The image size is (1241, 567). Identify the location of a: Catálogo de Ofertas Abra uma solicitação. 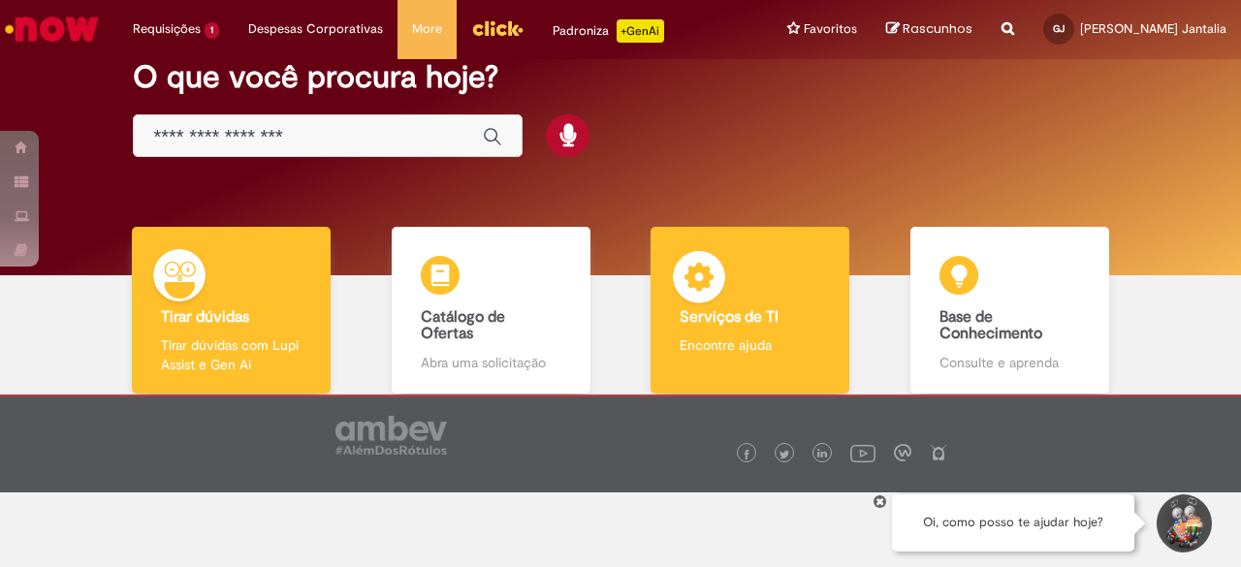
(491, 310).